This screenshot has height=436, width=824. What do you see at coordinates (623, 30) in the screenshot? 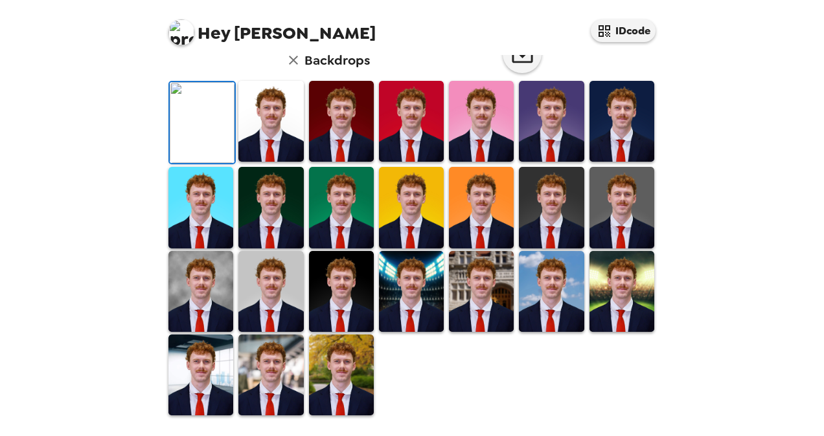
I see `button: IDcode` at bounding box center [623, 30].